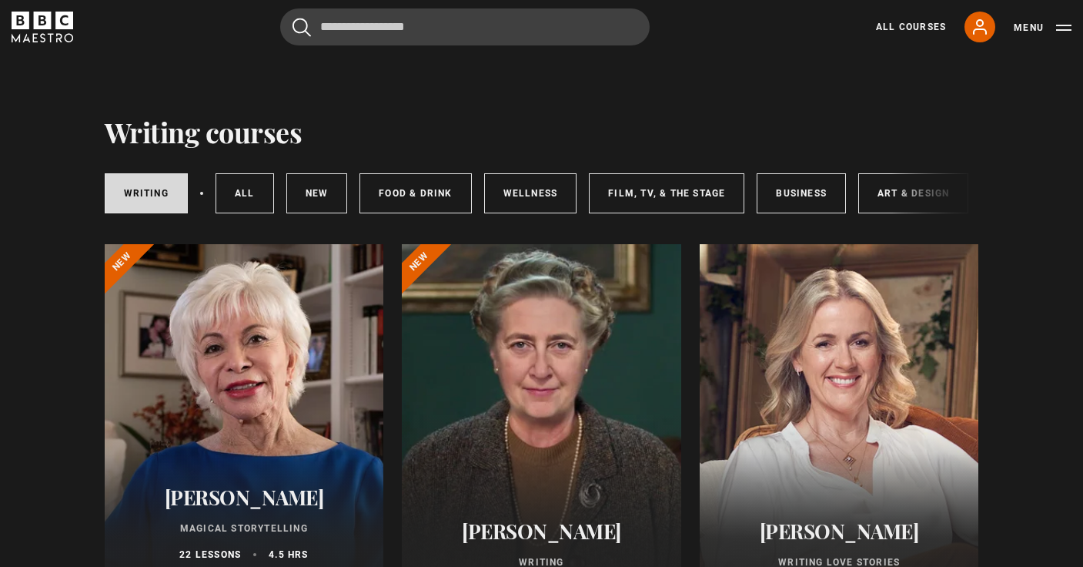  I want to click on a: All Courses, so click(911, 27).